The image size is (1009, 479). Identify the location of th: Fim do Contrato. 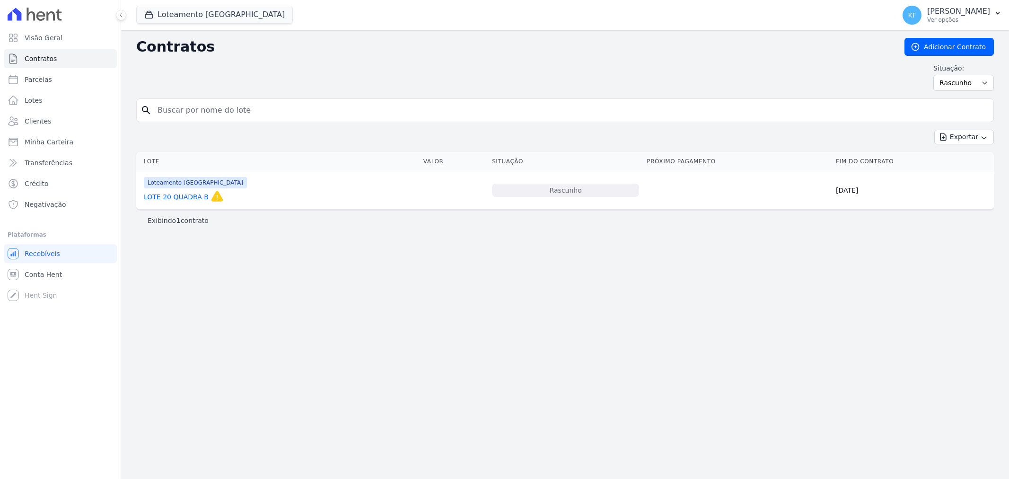
(913, 161).